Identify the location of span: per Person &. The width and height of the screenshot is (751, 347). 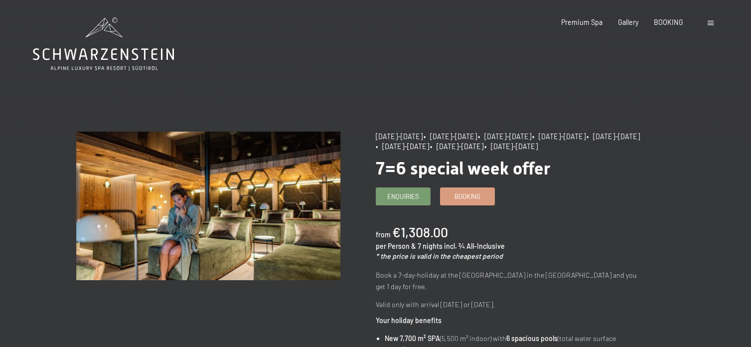
(396, 246).